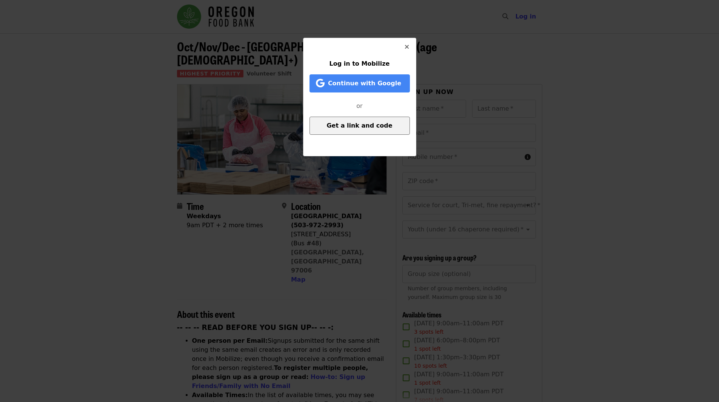  Describe the element at coordinates (359, 125) in the screenshot. I see `span: Get a link and code` at that location.